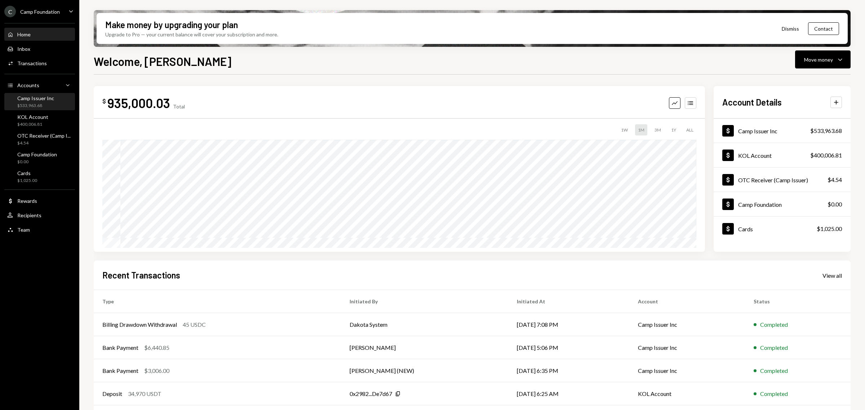 Image resolution: width=865 pixels, height=410 pixels. What do you see at coordinates (192, 34) in the screenshot?
I see `div: Upgrade to Pro — your current balance will cover your subscription and more.` at bounding box center [192, 34].